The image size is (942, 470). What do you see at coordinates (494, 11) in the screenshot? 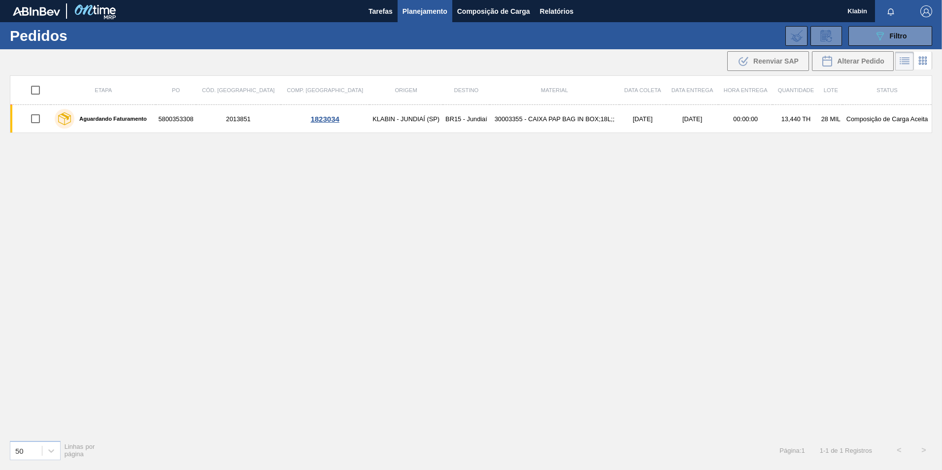
I see `span: Composição de Carga` at bounding box center [494, 11].